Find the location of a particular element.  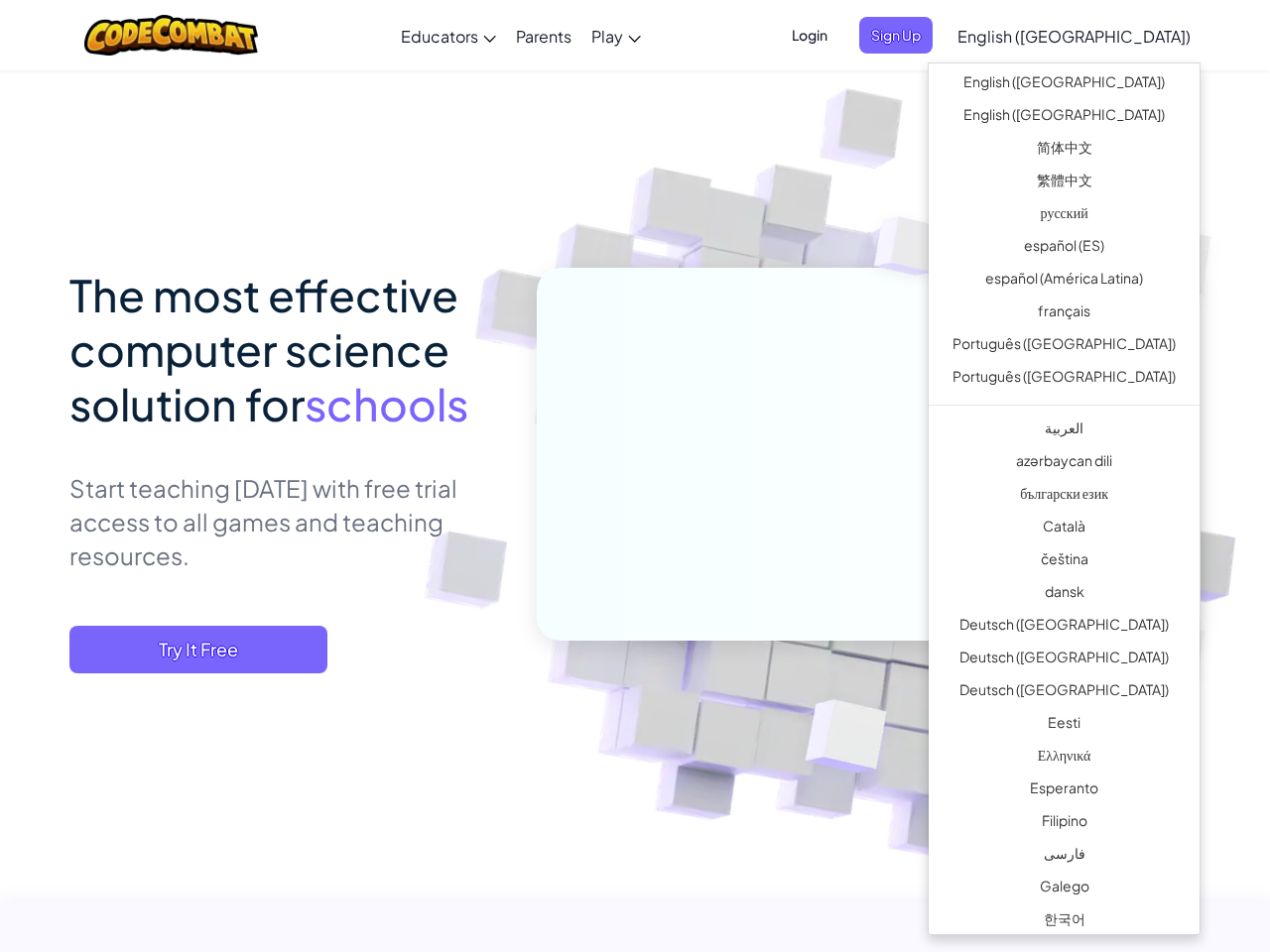

a: Filipino is located at coordinates (1064, 823).